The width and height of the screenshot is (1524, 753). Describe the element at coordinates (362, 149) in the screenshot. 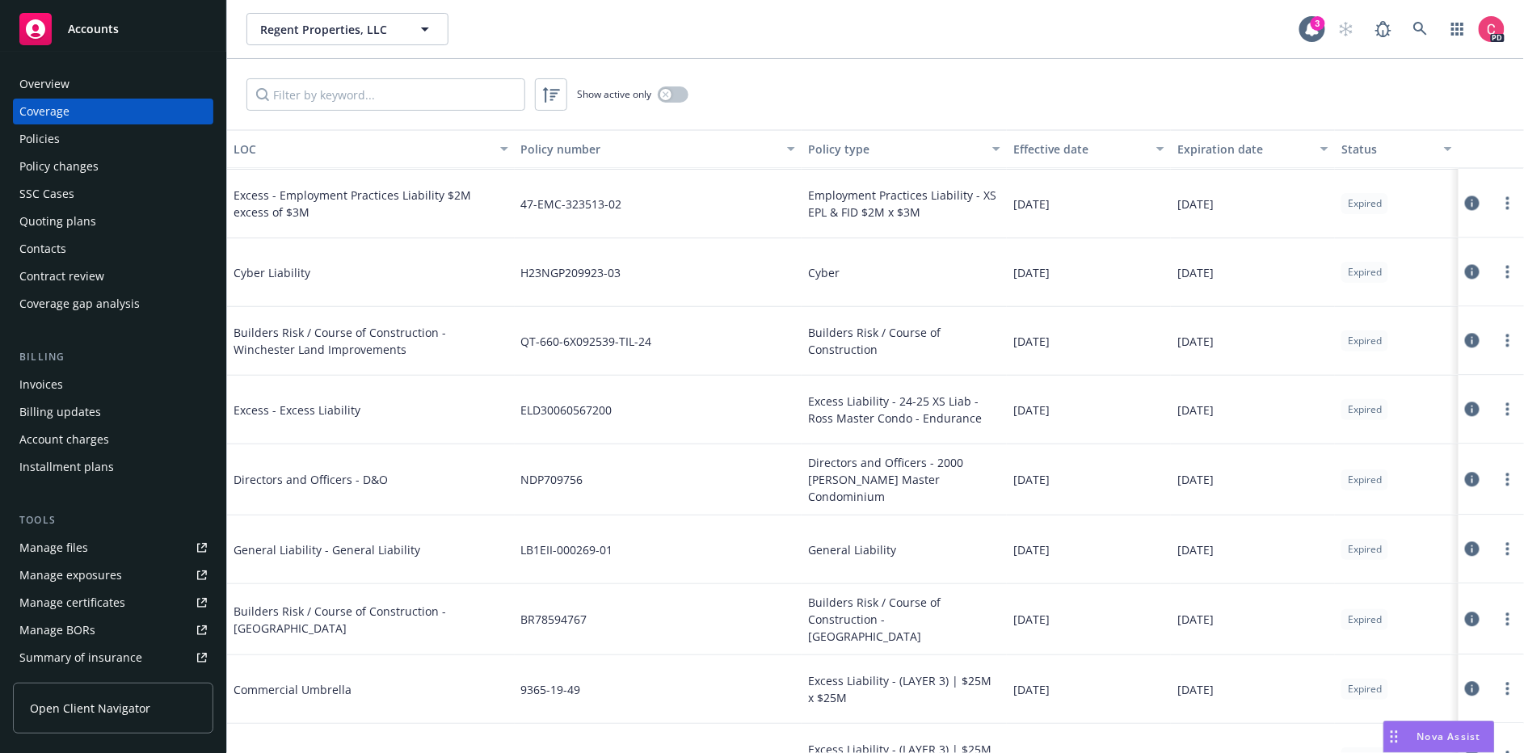

I see `div: LOC` at that location.